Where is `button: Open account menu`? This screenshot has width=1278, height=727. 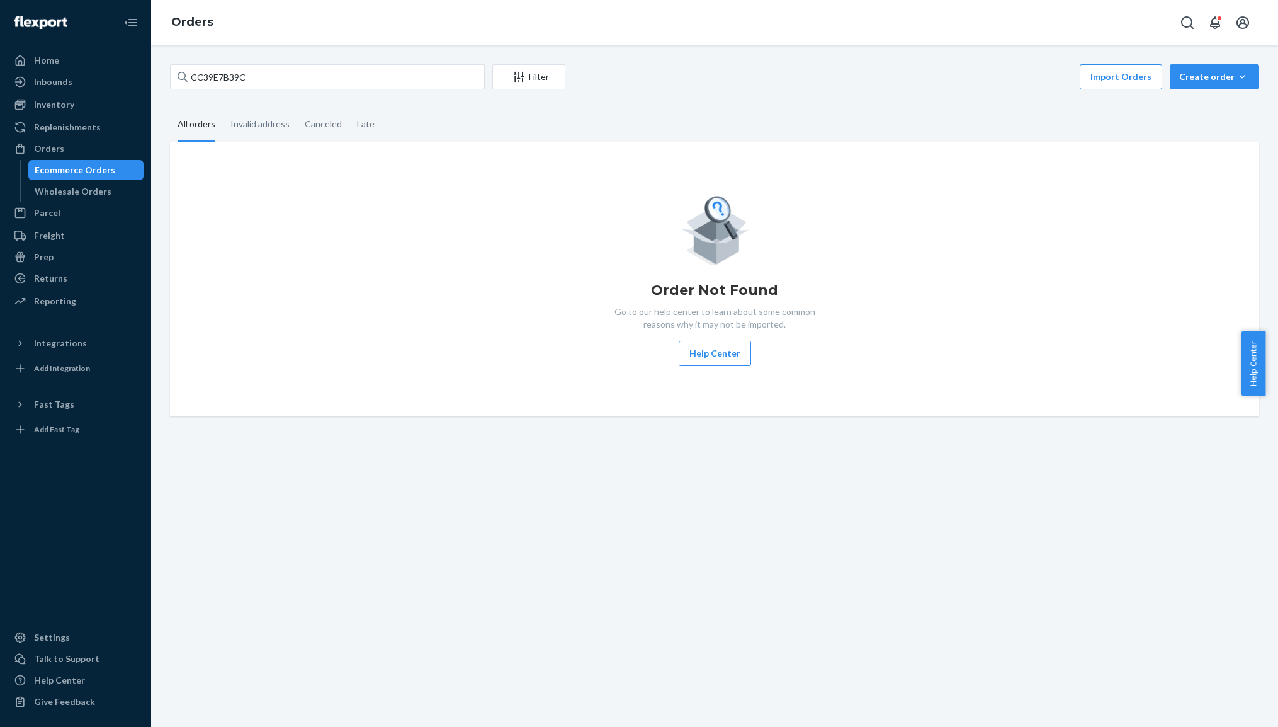
button: Open account menu is located at coordinates (1243, 23).